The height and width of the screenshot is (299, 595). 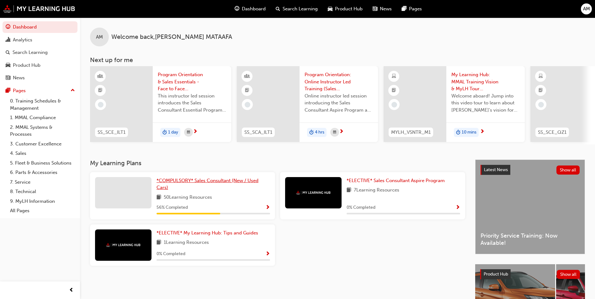 What do you see at coordinates (412, 9) in the screenshot?
I see `a: pages-iconPages` at bounding box center [412, 9].